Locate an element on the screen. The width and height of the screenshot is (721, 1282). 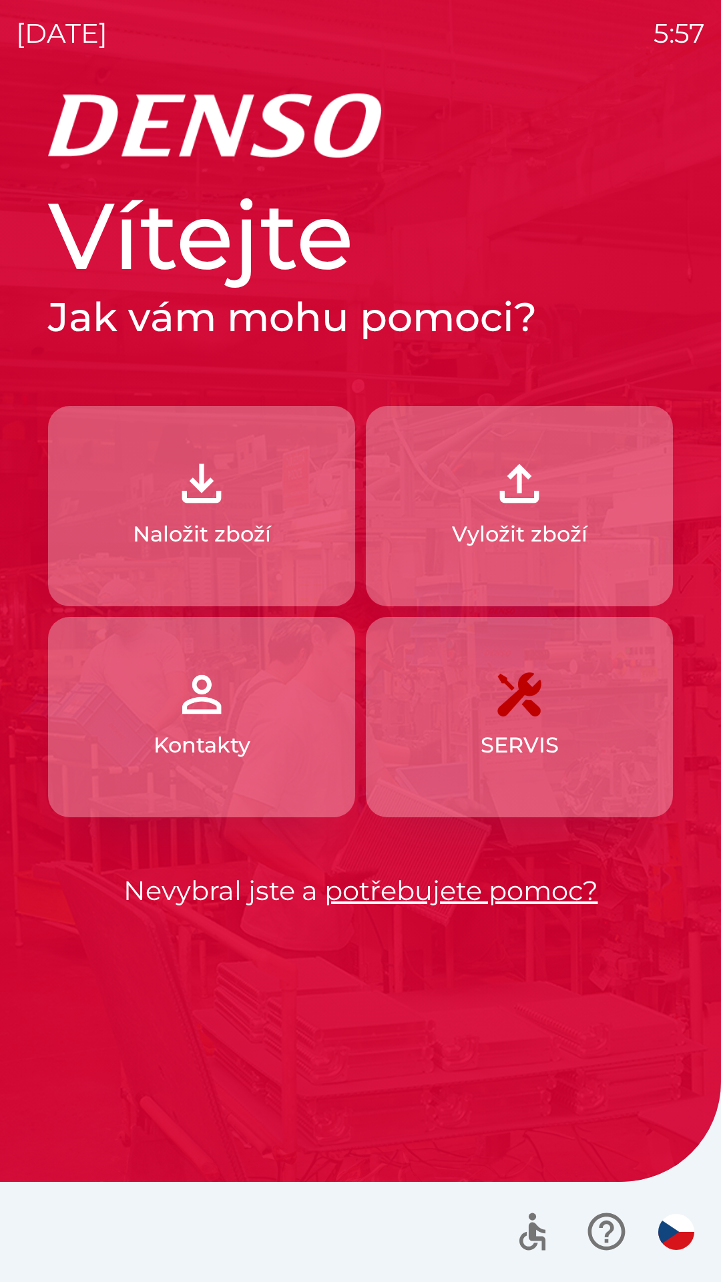
img: 2fb22d7f-6f53-46d3-a092-ee91fce06e5d.png is located at coordinates (520, 483).